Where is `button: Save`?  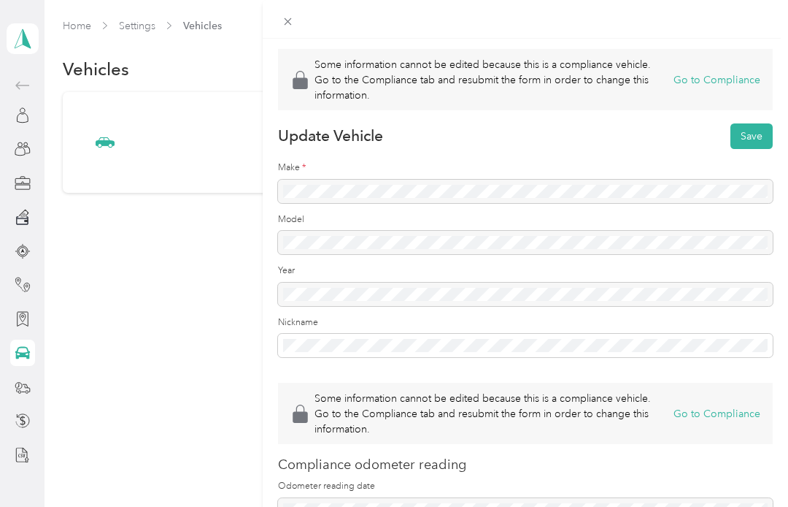 button: Save is located at coordinates (752, 136).